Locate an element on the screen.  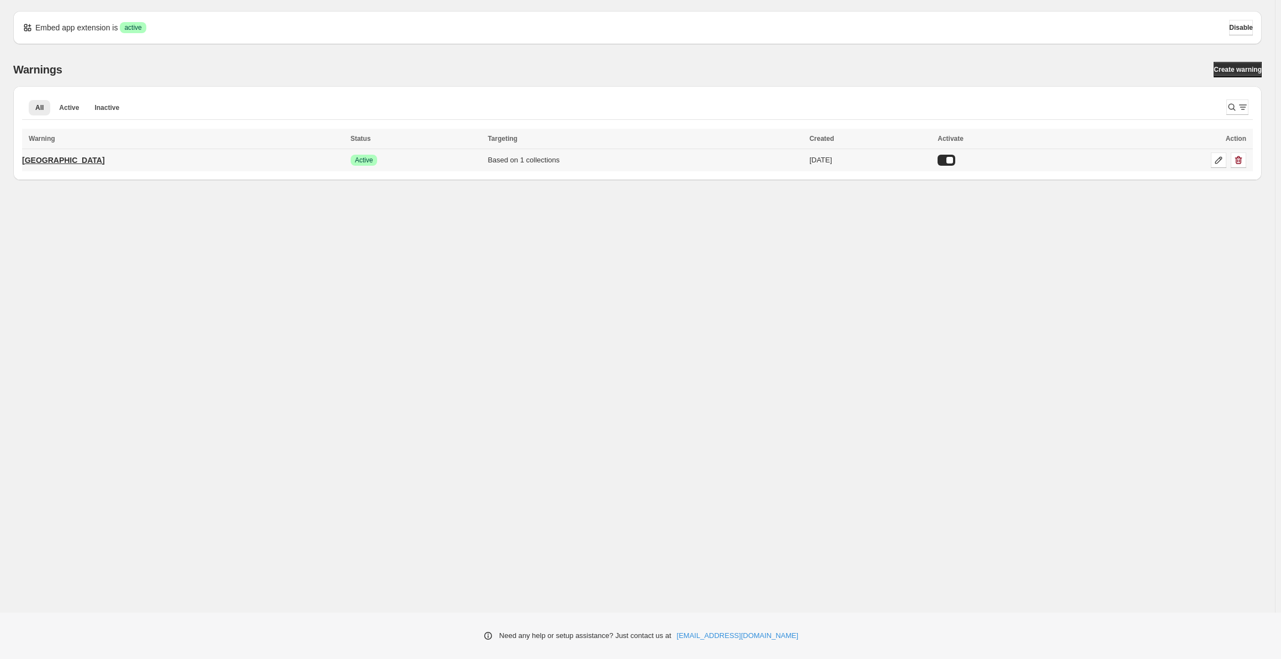
span: Created is located at coordinates (822, 139).